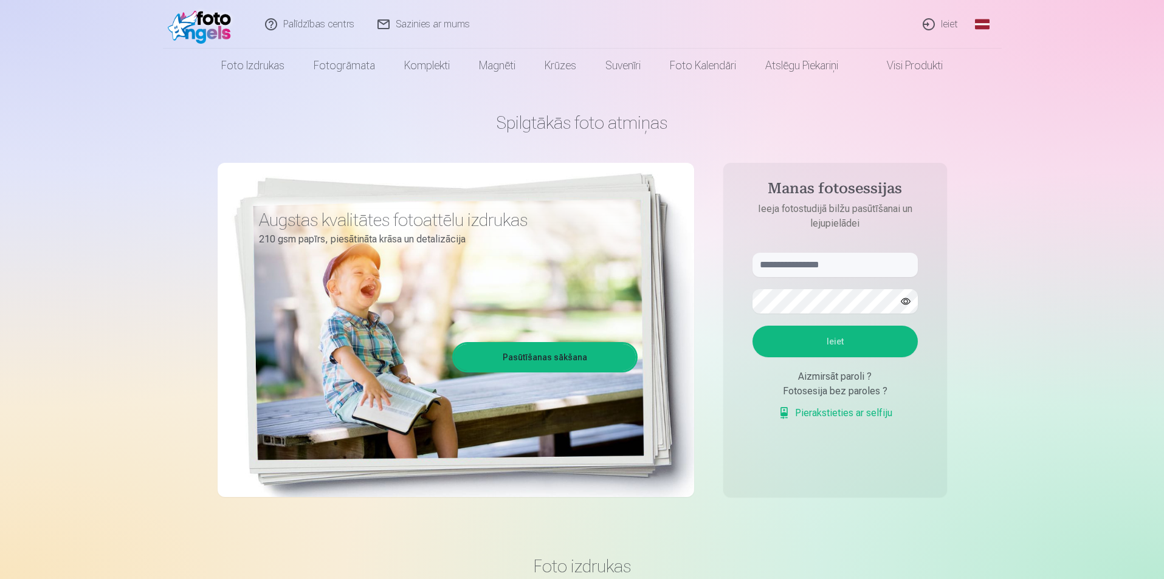 The image size is (1164, 579). Describe the element at coordinates (561, 66) in the screenshot. I see `a: Krūzes` at that location.